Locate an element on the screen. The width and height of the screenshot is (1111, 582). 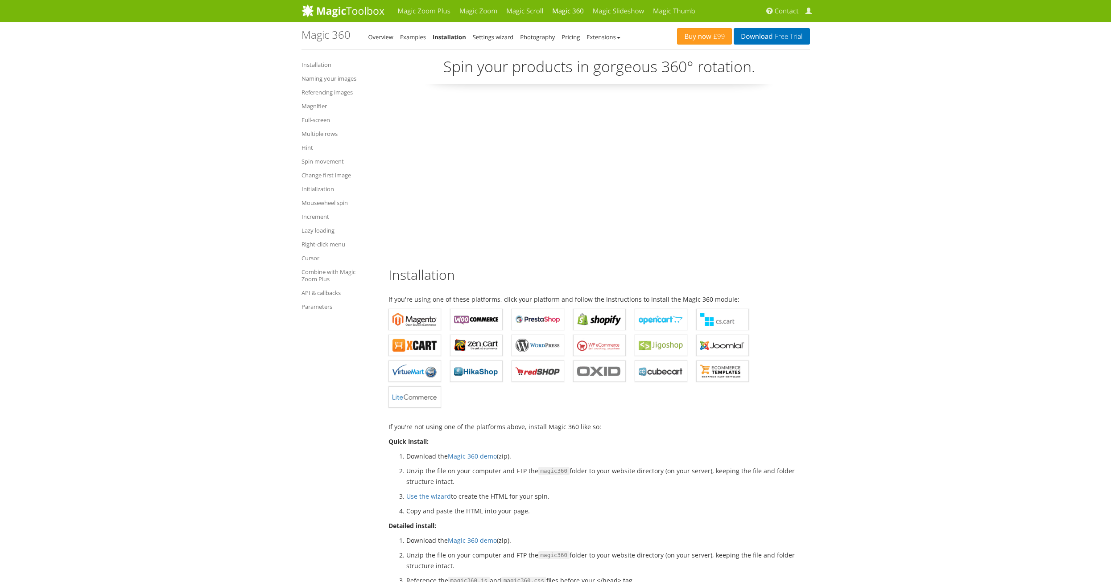
a: DownloadFree Trial is located at coordinates (771, 36).